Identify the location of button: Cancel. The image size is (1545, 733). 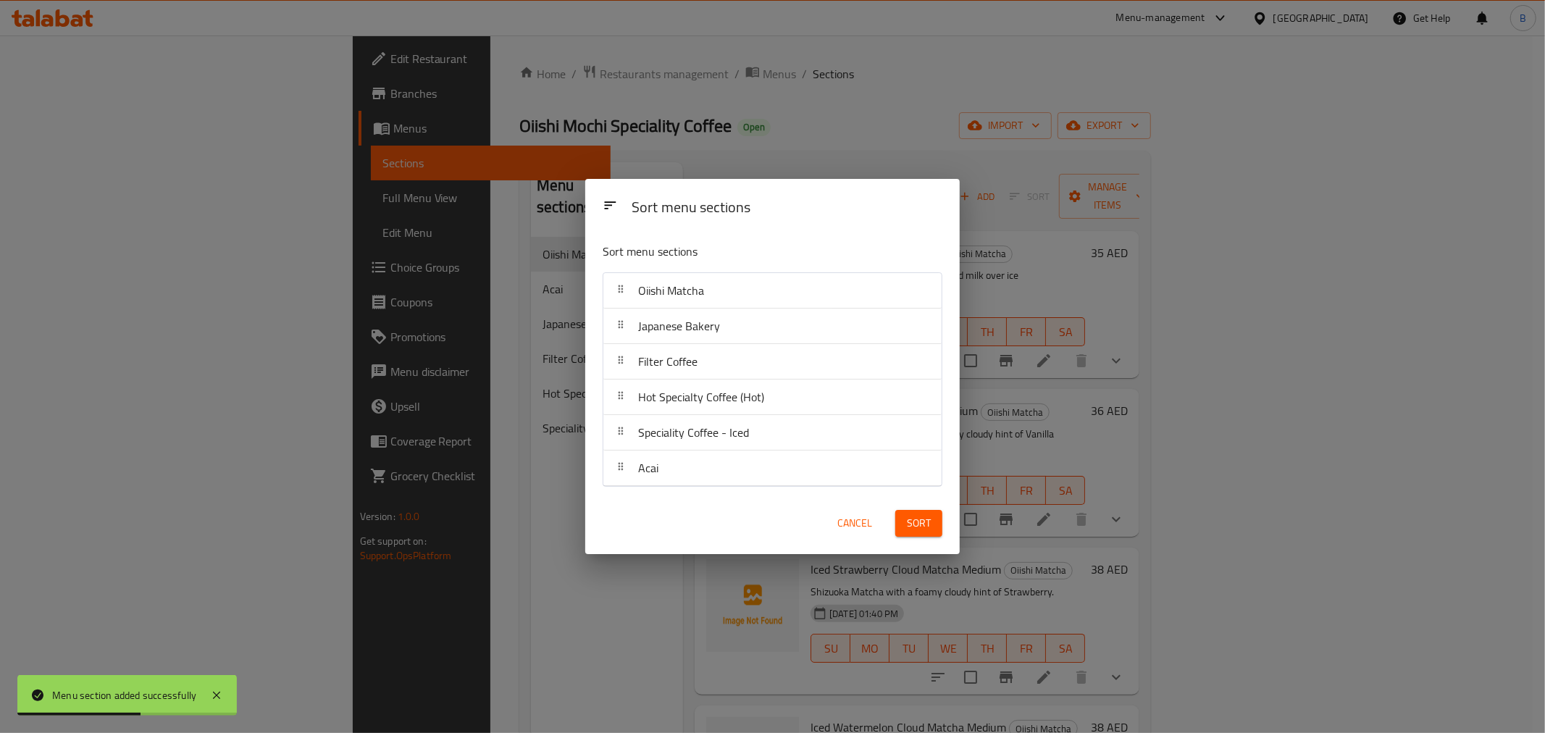
(855, 523).